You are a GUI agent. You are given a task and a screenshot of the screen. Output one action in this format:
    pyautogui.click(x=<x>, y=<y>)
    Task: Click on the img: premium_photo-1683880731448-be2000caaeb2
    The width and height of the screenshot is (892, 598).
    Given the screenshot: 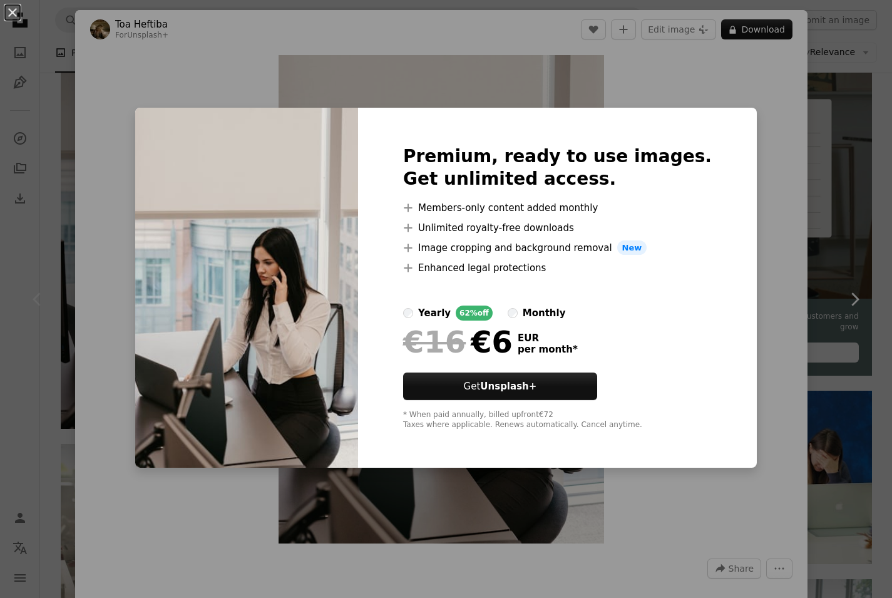 What is the action you would take?
    pyautogui.click(x=247, y=288)
    